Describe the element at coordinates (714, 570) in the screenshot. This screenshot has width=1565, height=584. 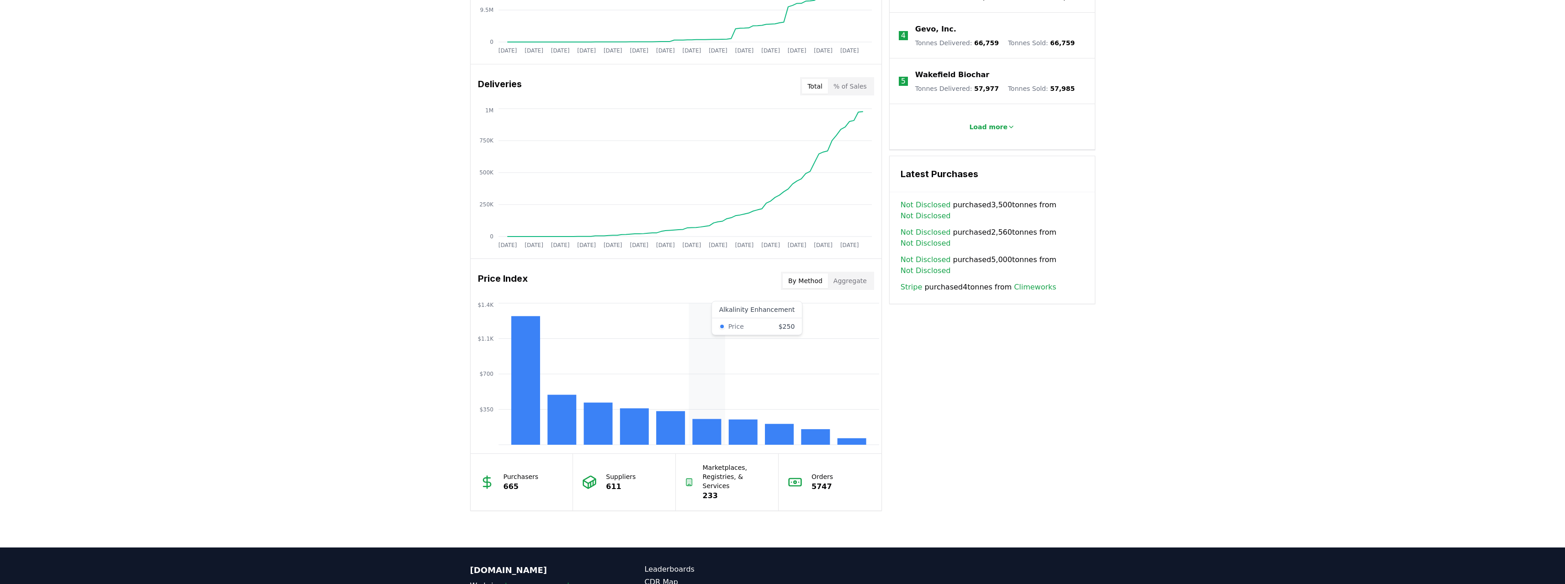
I see `a: Leaderboards` at that location.